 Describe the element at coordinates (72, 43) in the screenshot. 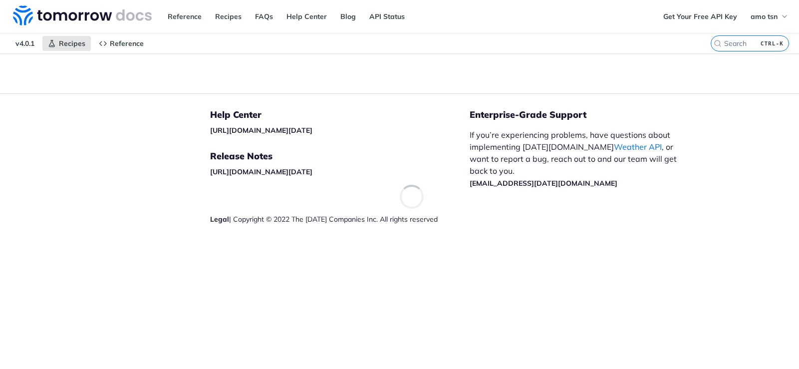

I see `span: Recipes` at that location.